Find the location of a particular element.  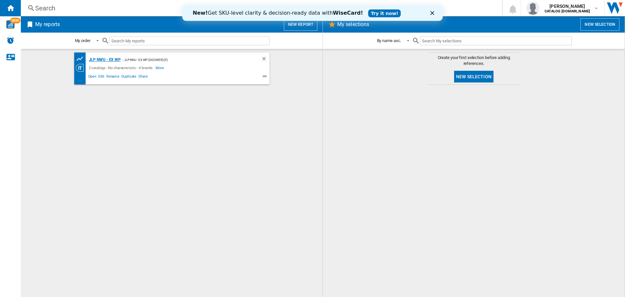

span: Duplicate is located at coordinates (129, 77).